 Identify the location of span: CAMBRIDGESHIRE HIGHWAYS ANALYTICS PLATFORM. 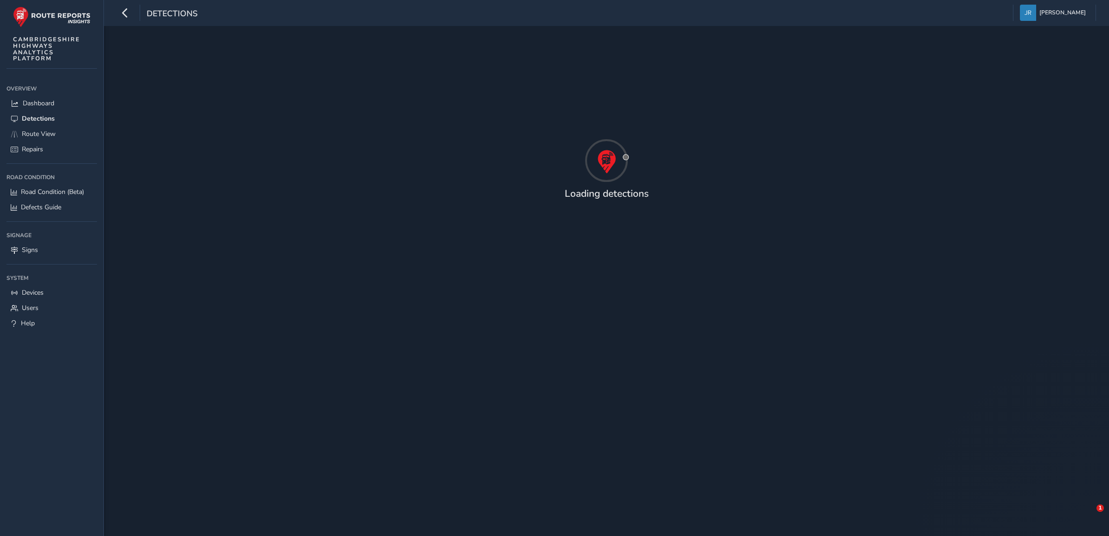
(46, 49).